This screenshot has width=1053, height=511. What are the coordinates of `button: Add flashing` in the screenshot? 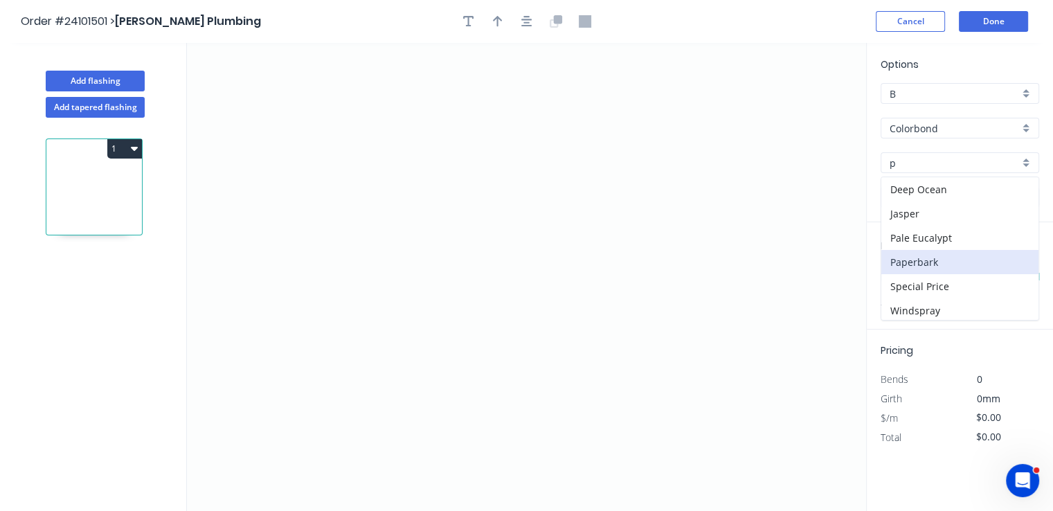 It's located at (95, 81).